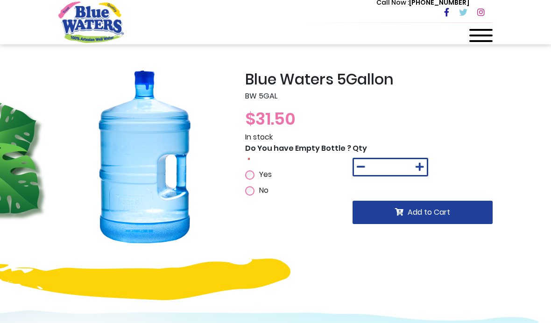 This screenshot has width=551, height=323. I want to click on span: Add to Cart, so click(429, 212).